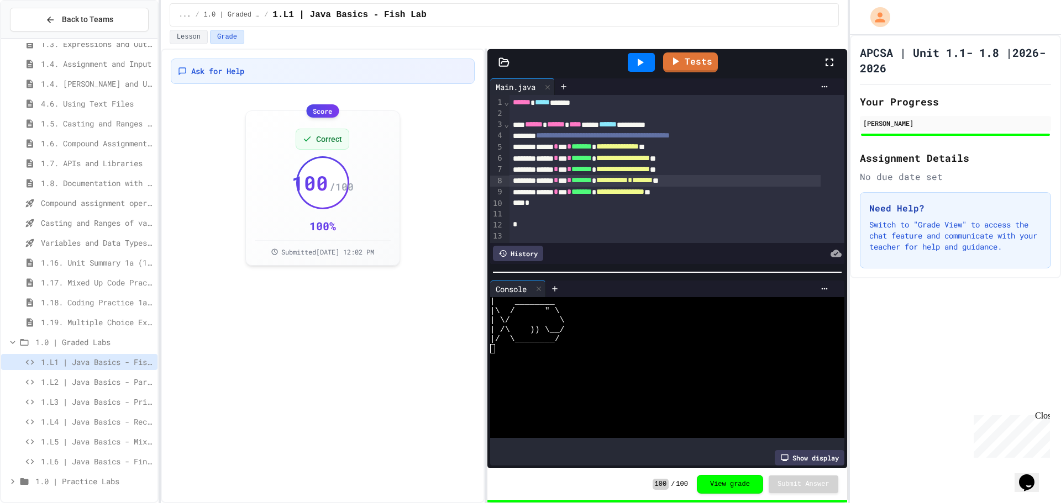  What do you see at coordinates (518, 254) in the screenshot?
I see `div: History` at bounding box center [518, 254].